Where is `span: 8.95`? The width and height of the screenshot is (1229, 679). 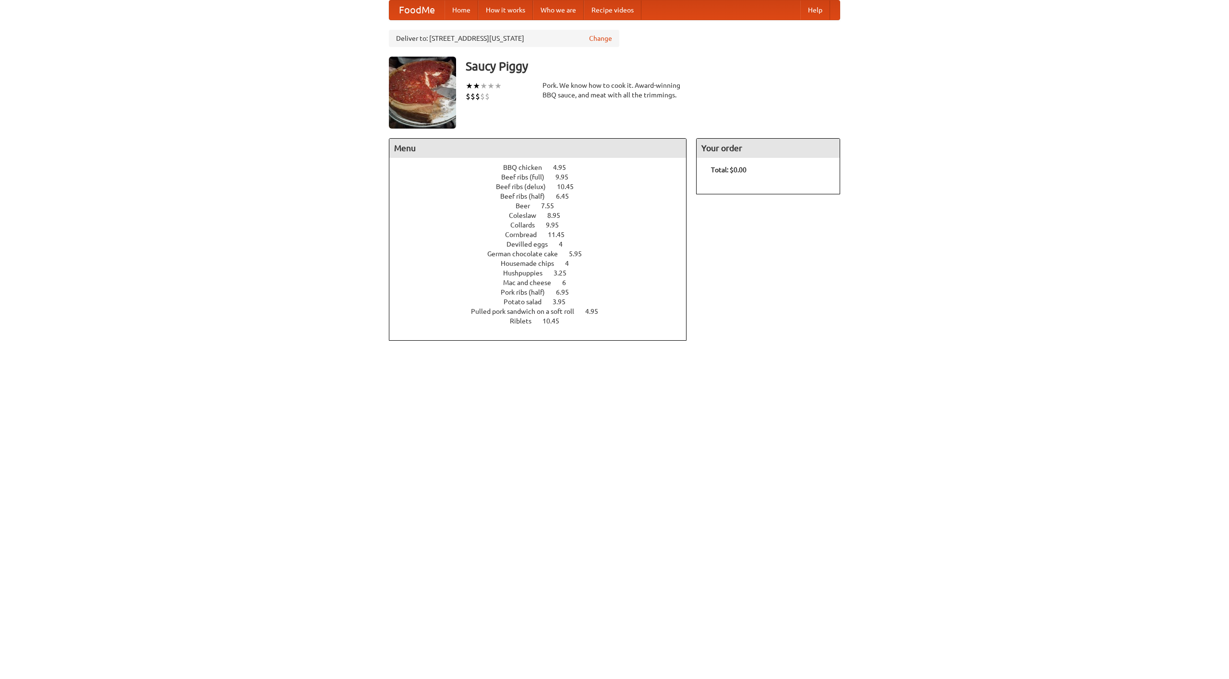 span: 8.95 is located at coordinates (558, 216).